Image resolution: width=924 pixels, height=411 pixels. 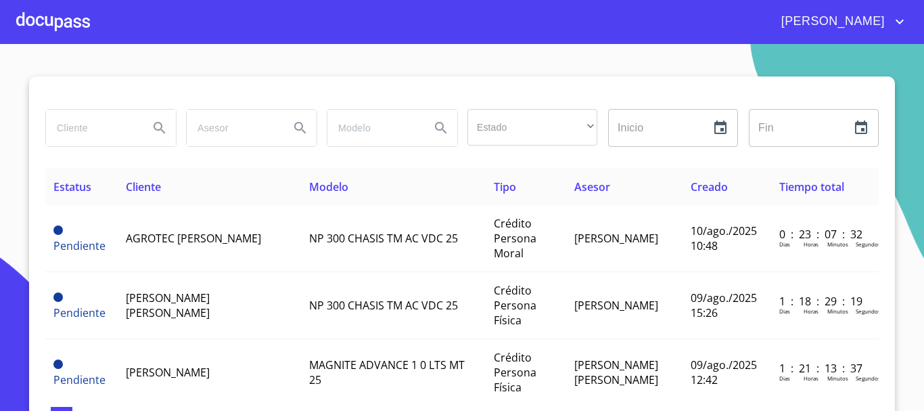 What do you see at coordinates (825, 301) in the screenshot?
I see `p: 1 : 18 : 29 : 19` at bounding box center [825, 301].